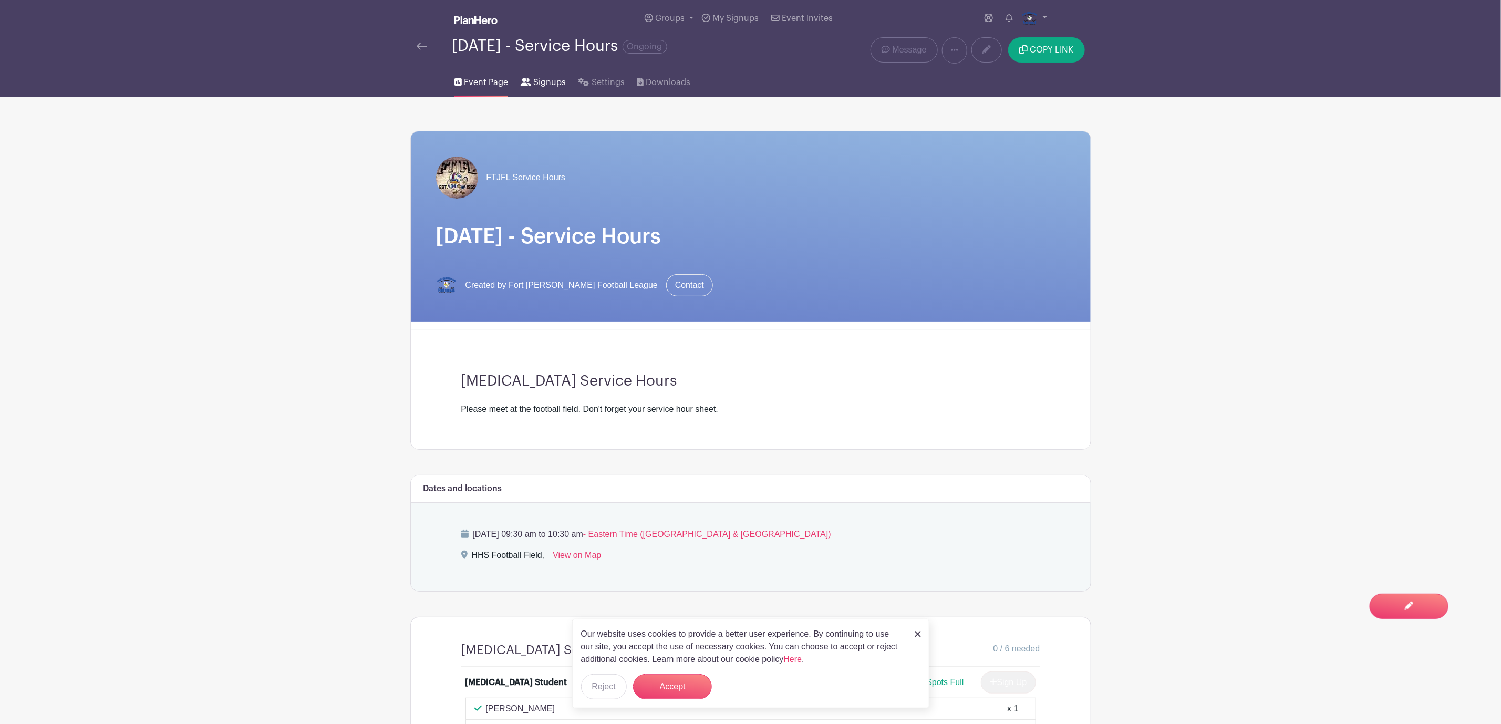 The height and width of the screenshot is (724, 1501). Describe the element at coordinates (608, 83) in the screenshot. I see `span: Settings` at that location.